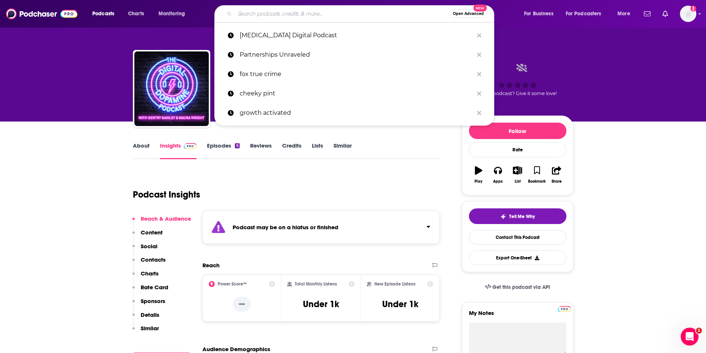  What do you see at coordinates (149, 263) in the screenshot?
I see `button: Contacts` at bounding box center [149, 263].